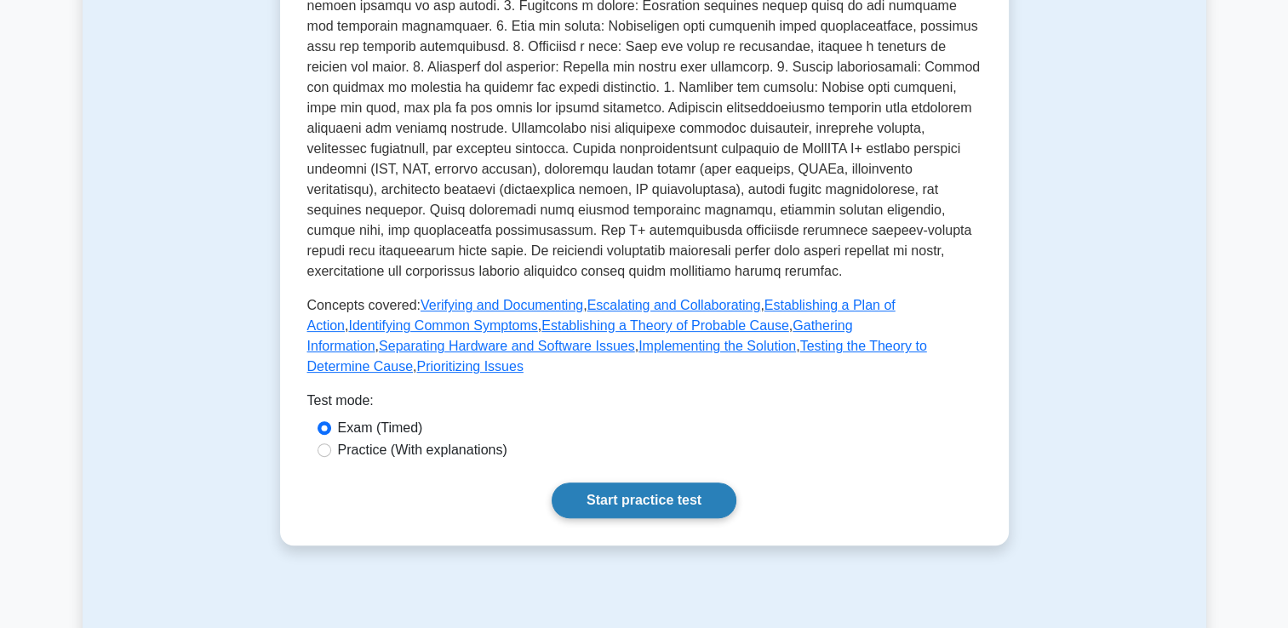  Describe the element at coordinates (502, 305) in the screenshot. I see `a: Verifying and Documenting` at that location.